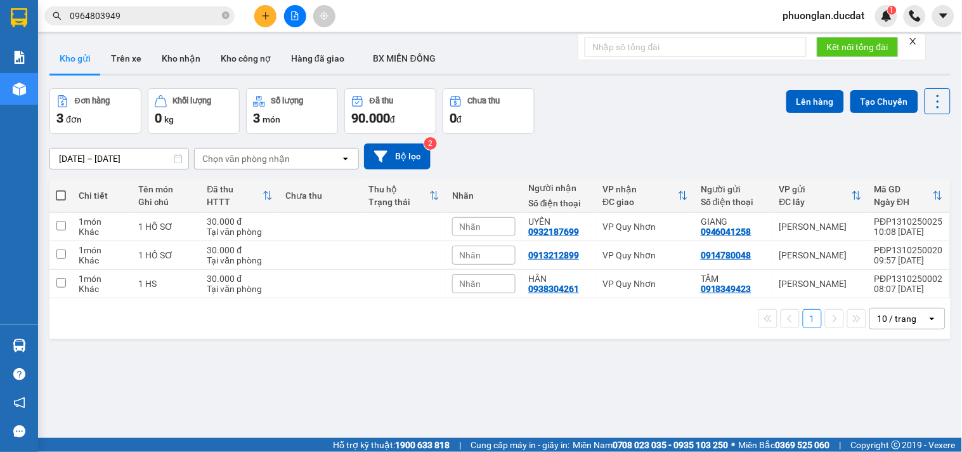  I want to click on span: plus, so click(266, 16).